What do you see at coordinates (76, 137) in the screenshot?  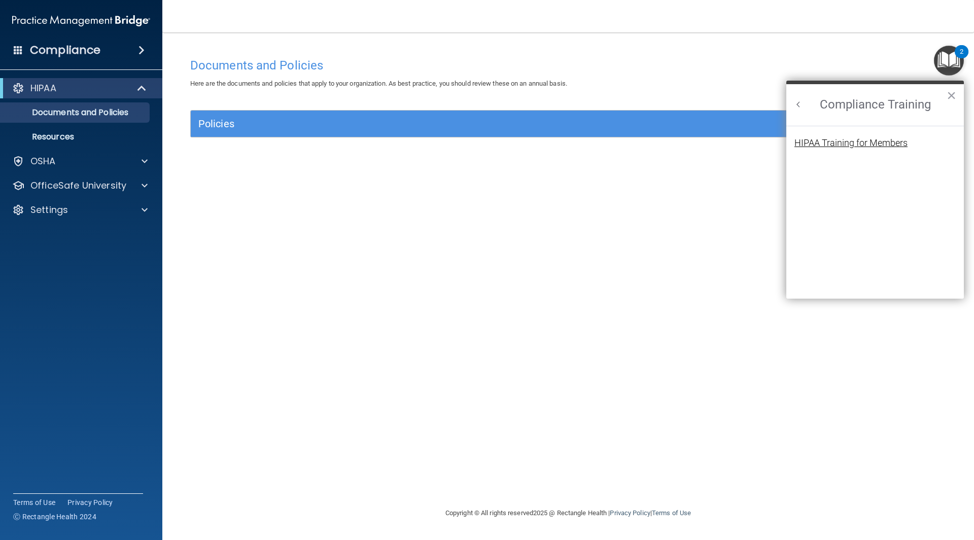 I see `p: Resources` at bounding box center [76, 137].